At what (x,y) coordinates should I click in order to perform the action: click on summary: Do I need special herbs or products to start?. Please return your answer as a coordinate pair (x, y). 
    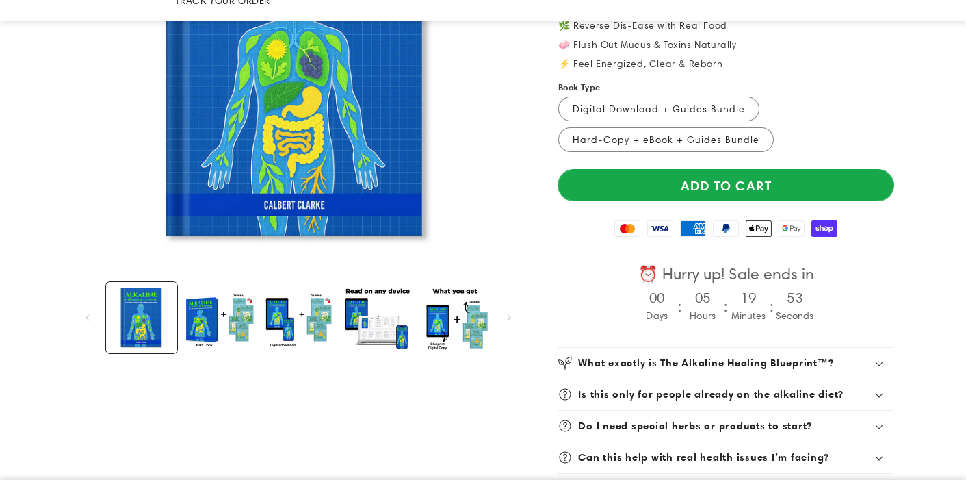
    Looking at the image, I should click on (726, 425).